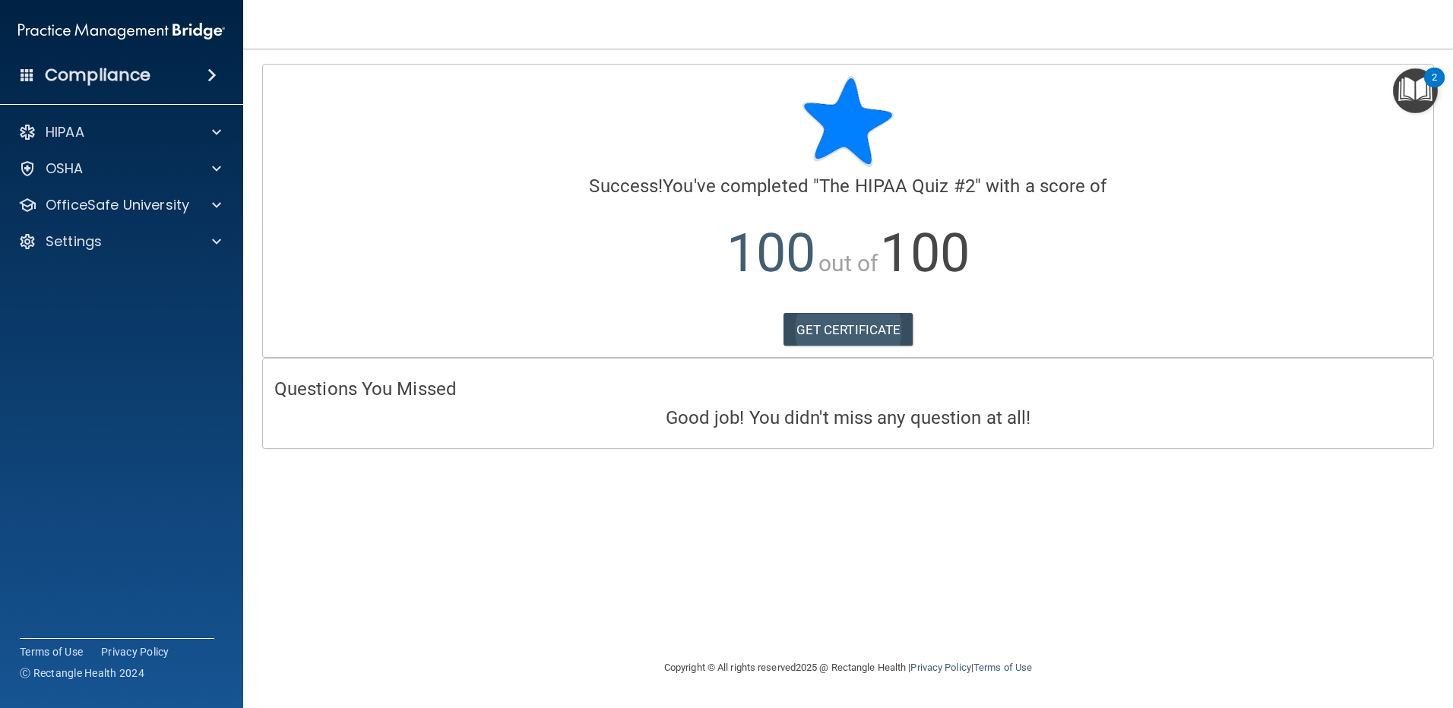 The height and width of the screenshot is (708, 1453). What do you see at coordinates (74, 242) in the screenshot?
I see `p: Settings` at bounding box center [74, 242].